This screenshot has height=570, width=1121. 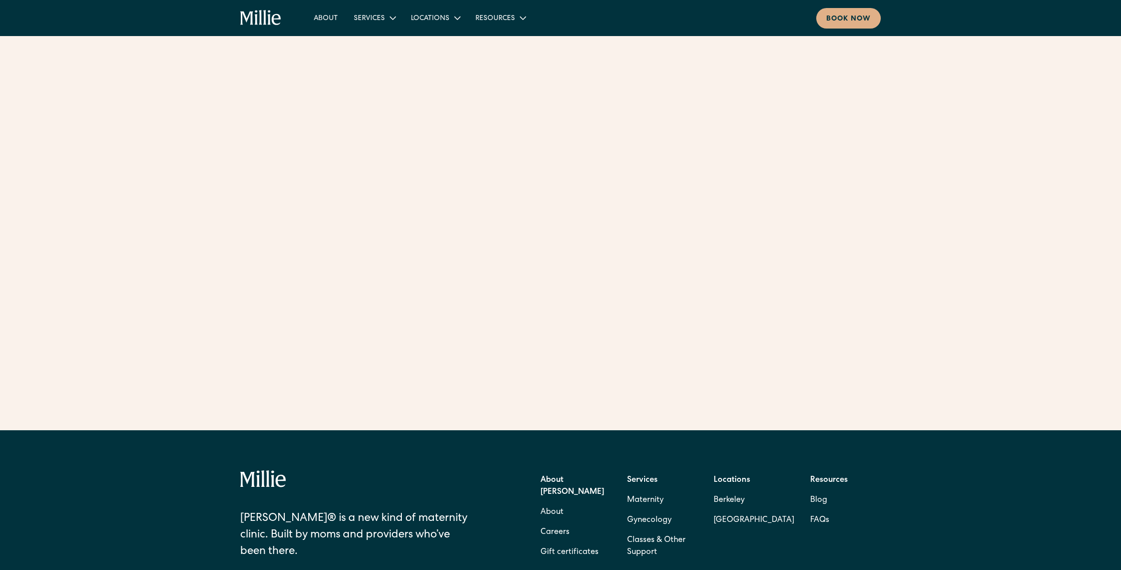 What do you see at coordinates (645, 500) in the screenshot?
I see `a: Maternity` at bounding box center [645, 500].